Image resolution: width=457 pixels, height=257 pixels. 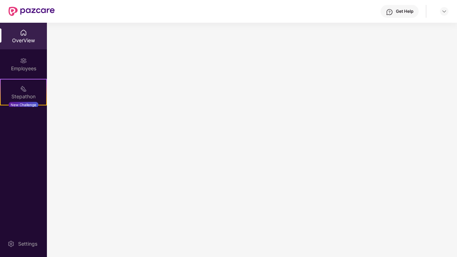 What do you see at coordinates (444, 11) in the screenshot?
I see `img: svg+xml;base64,PHN2ZyBpZD0iRHJvcGRvd24tMzJ4MzIiIHhtbG5zPSJodHRwOi8vd3d3LnczLm9yZy8yMDAwL3N2ZyIgd2...` at bounding box center [444, 11].